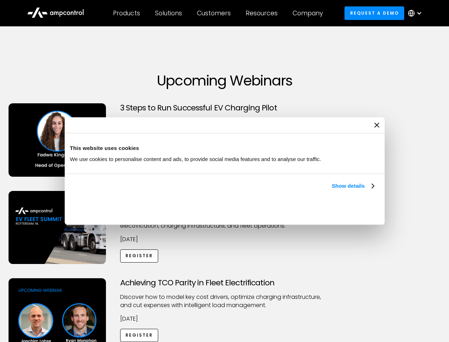 This screenshot has height=342, width=449. Describe the element at coordinates (214, 13) in the screenshot. I see `div: Customers` at that location.